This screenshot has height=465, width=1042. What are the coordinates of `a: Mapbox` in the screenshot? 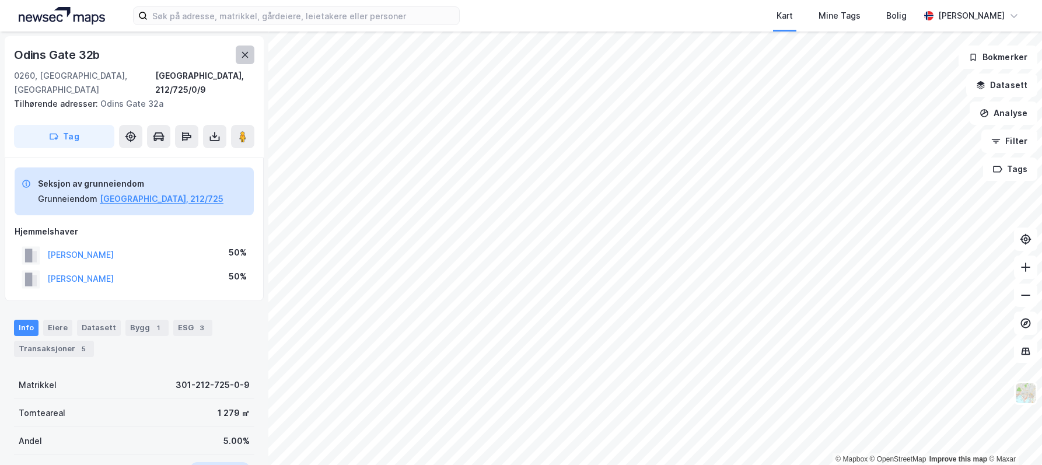 It's located at (851, 459).